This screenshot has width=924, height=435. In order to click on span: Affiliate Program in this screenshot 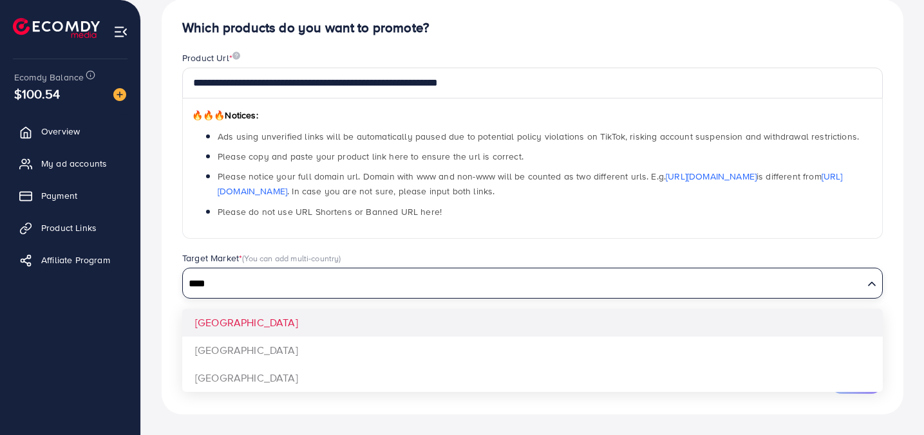, I will do `click(75, 260)`.